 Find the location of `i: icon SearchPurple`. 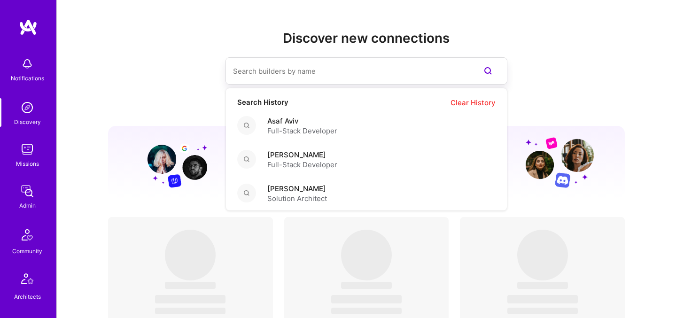

i: icon SearchPurple is located at coordinates (488, 71).